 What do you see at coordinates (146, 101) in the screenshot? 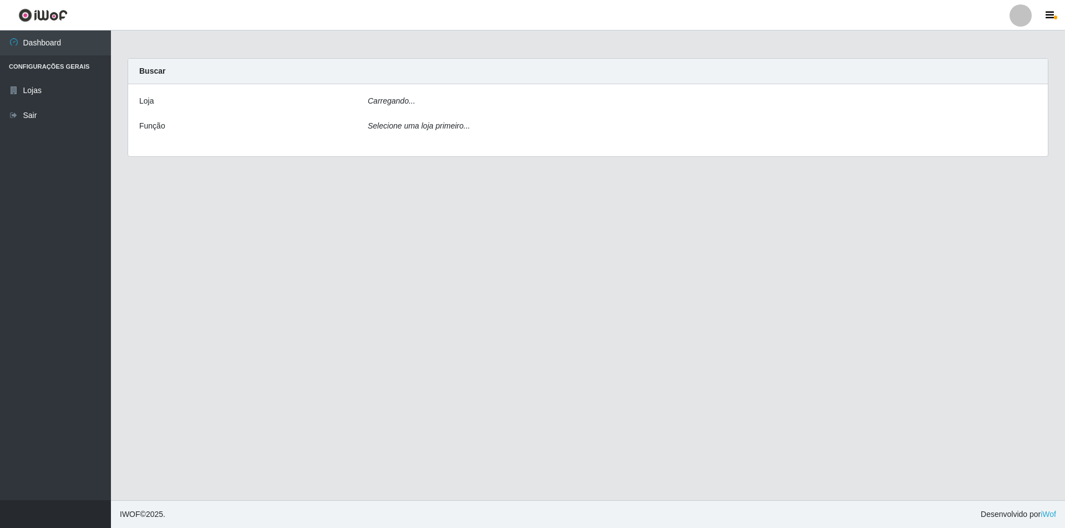
I see `label: Loja` at bounding box center [146, 101].